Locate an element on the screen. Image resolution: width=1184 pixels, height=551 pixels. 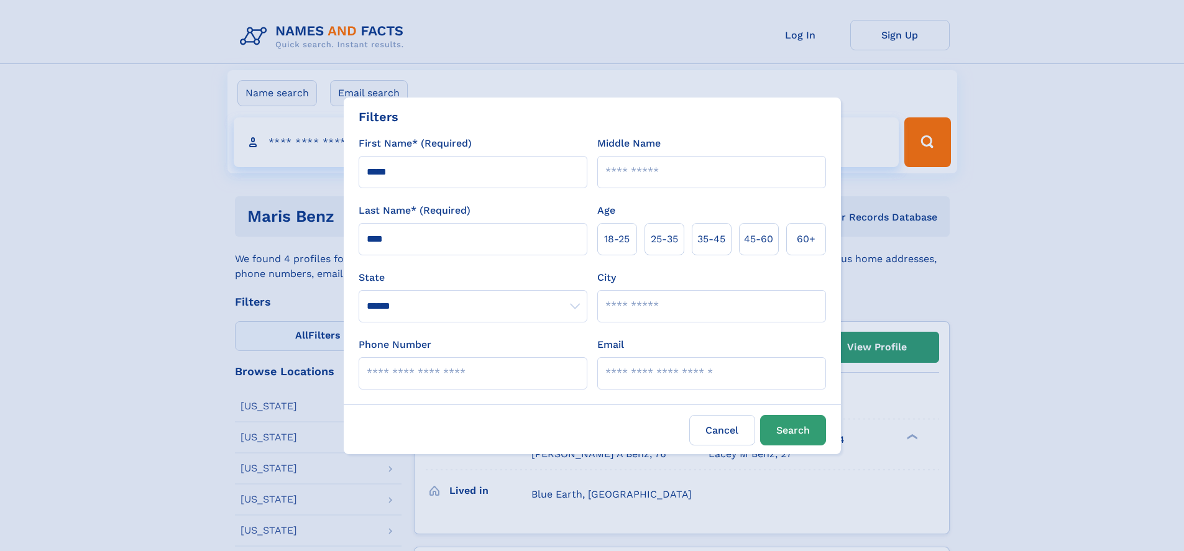
label: State is located at coordinates (473, 278).